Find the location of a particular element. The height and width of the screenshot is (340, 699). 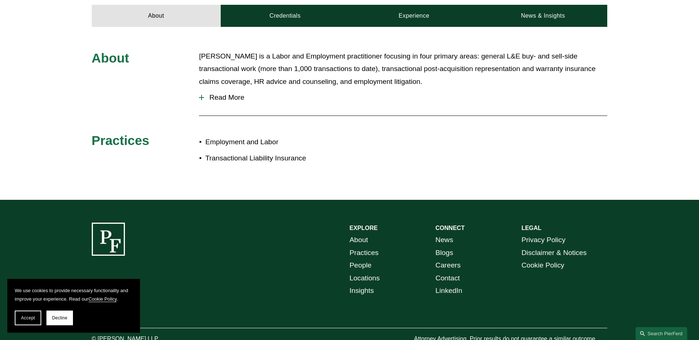

span: Accept is located at coordinates (28, 318).